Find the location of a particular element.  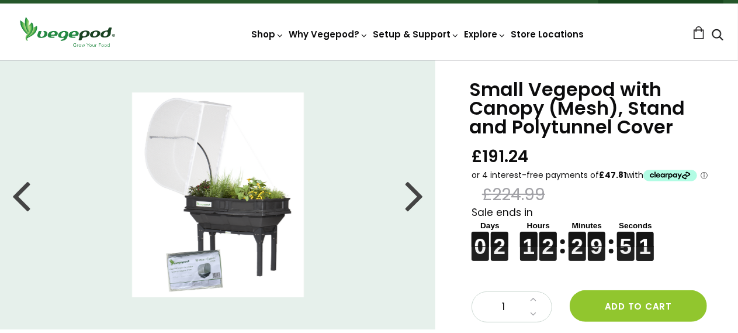

figure: 0 is located at coordinates (481, 239).